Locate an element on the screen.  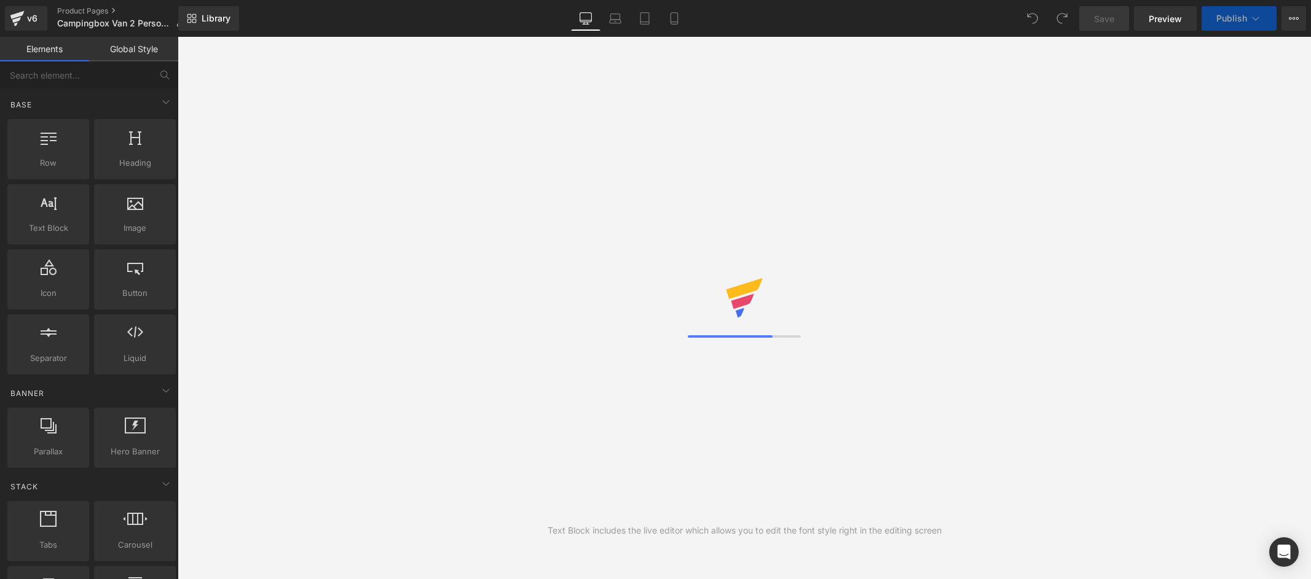
span: Row is located at coordinates (48, 163).